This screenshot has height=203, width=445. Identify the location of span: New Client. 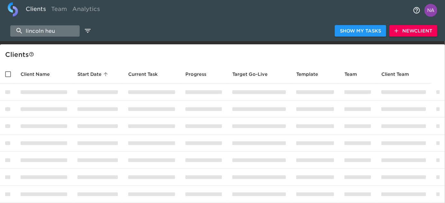
(413, 31).